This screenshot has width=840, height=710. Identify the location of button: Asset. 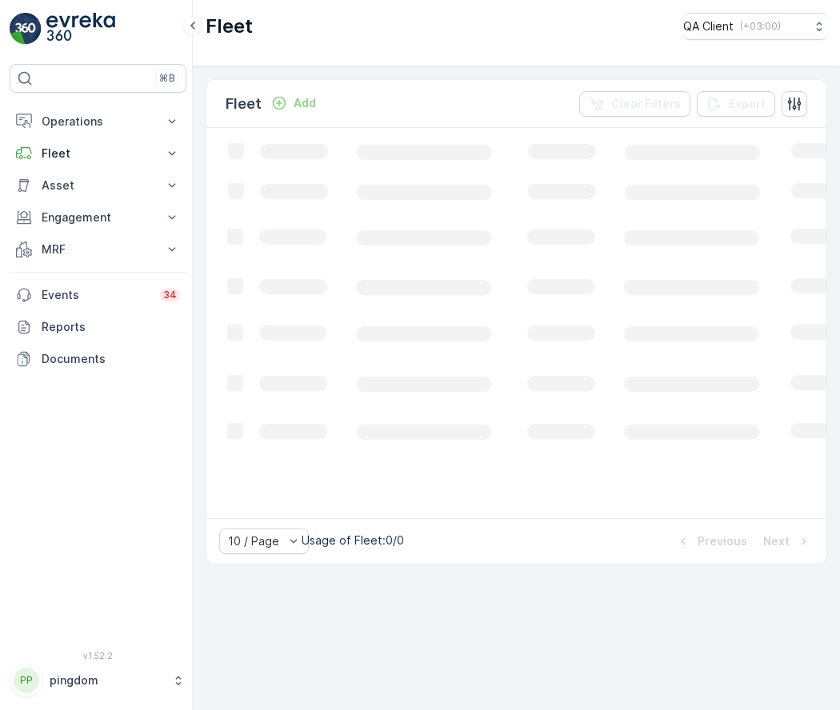
(98, 186).